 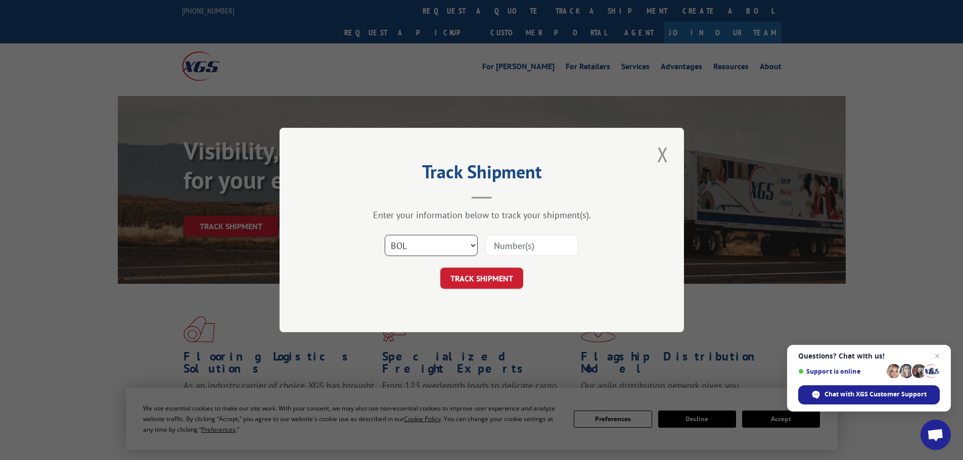 I want to click on button: Close modal, so click(x=663, y=154).